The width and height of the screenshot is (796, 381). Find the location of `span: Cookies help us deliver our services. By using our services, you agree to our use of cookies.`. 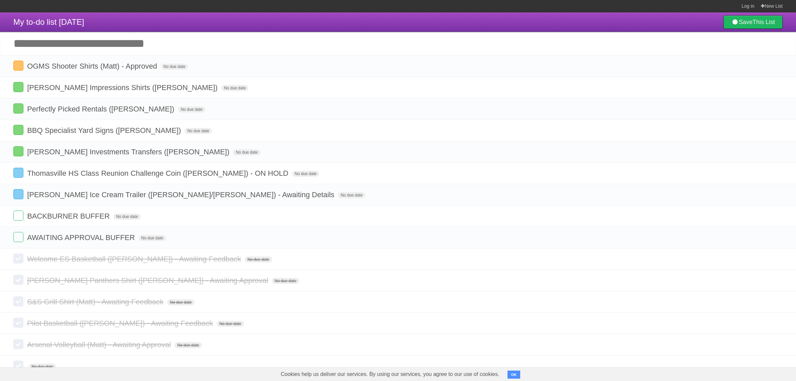

span: Cookies help us deliver our services. By using our services, you agree to our use of cookies. is located at coordinates (390, 374).